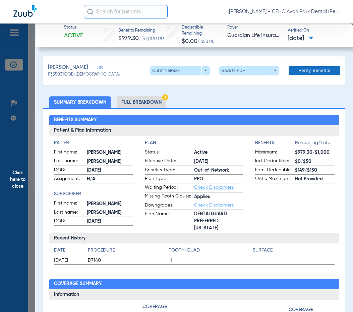 This screenshot has width=353, height=312. What do you see at coordinates (219, 197) in the screenshot?
I see `span: Applies` at bounding box center [219, 197].